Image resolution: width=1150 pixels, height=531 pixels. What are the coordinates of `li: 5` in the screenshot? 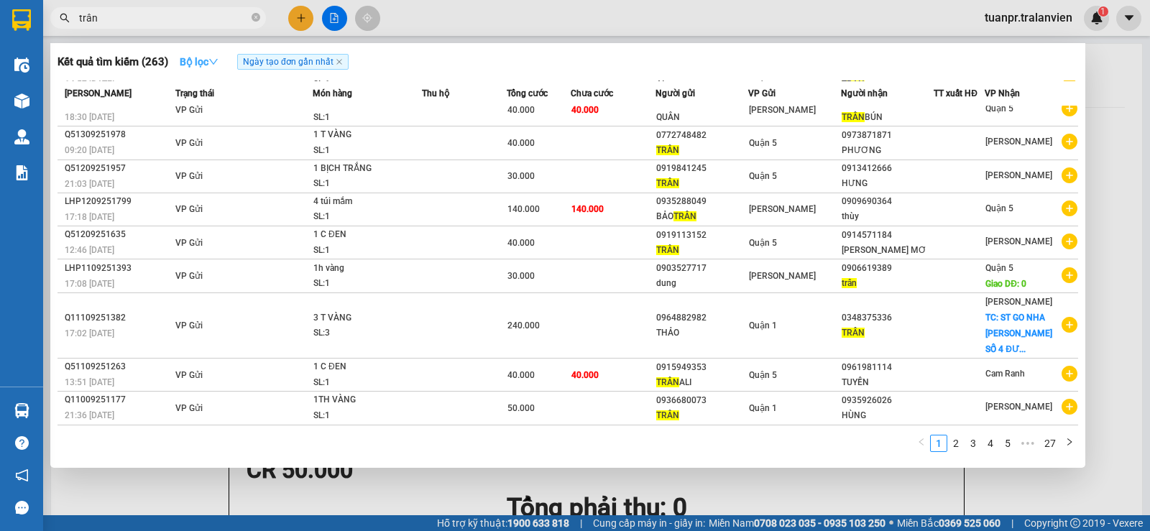 It's located at (1007, 443).